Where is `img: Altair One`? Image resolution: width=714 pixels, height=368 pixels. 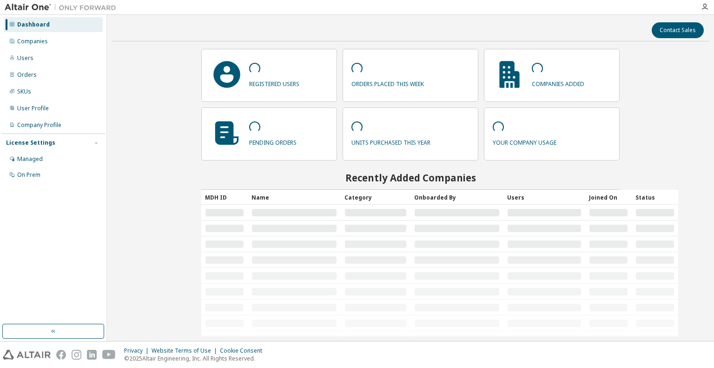
img: Altair One is located at coordinates (63, 7).